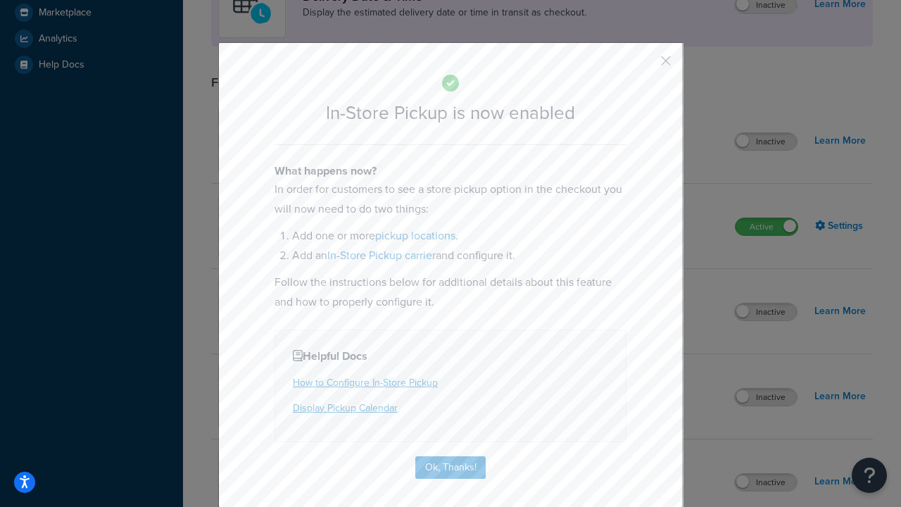  Describe the element at coordinates (345, 407) in the screenshot. I see `a: Display Pickup Calendar` at that location.